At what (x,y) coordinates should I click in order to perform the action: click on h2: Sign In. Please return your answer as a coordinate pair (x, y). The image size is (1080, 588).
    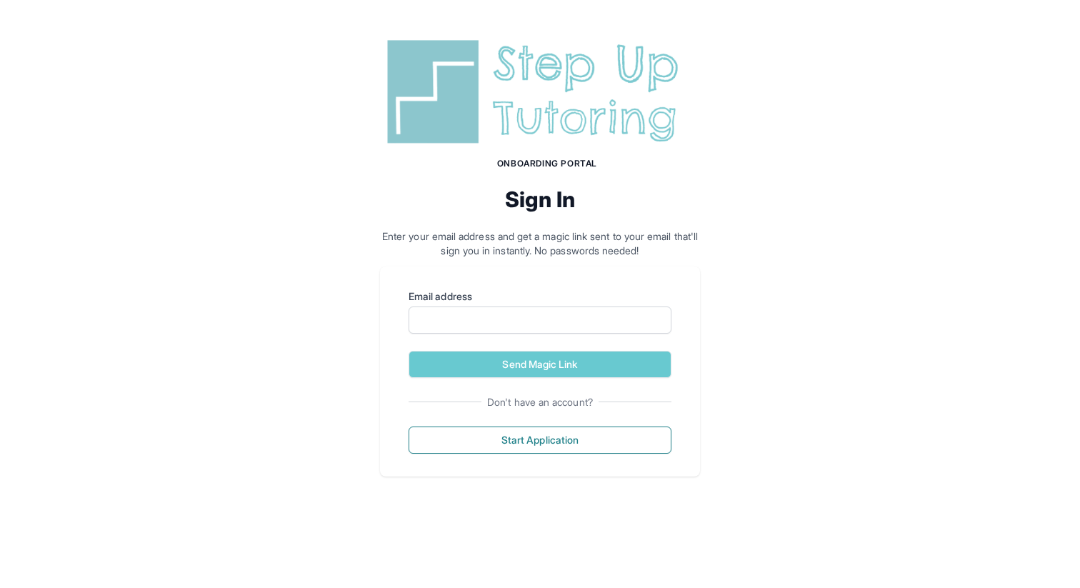
    Looking at the image, I should click on (540, 199).